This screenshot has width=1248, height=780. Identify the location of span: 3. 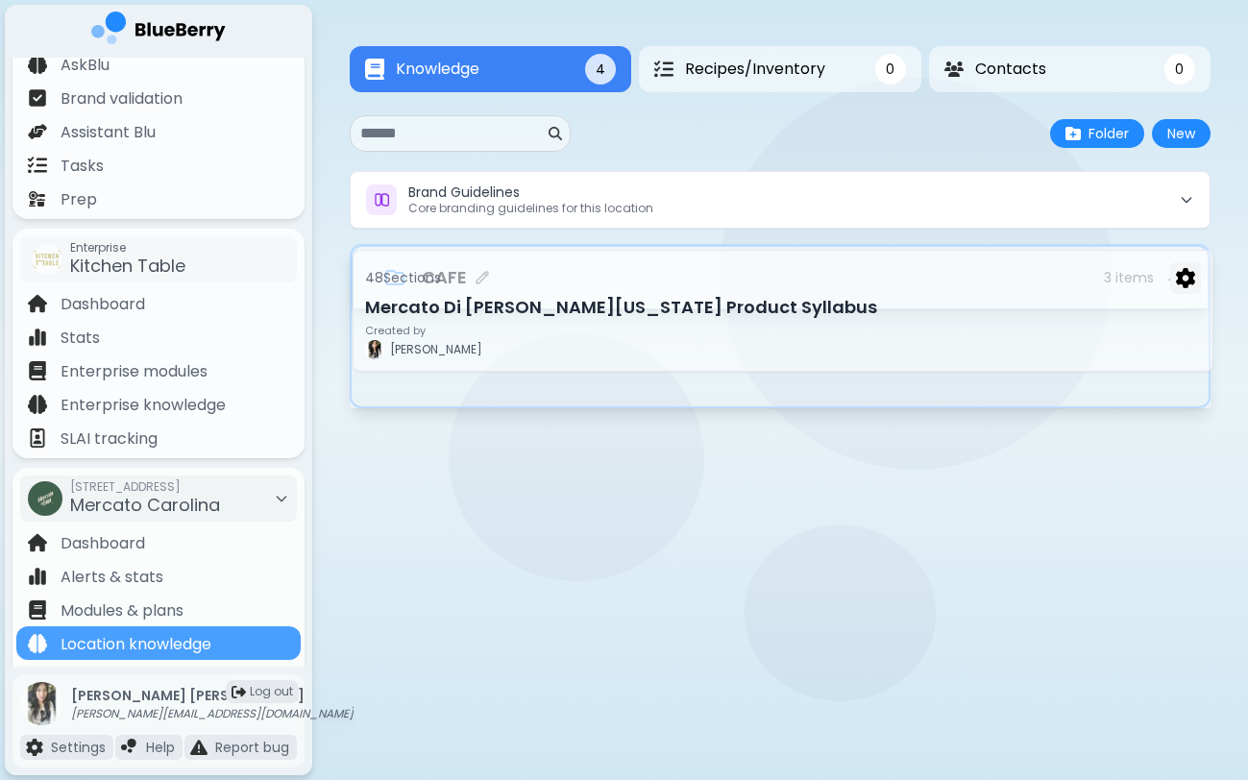
(1129, 278).